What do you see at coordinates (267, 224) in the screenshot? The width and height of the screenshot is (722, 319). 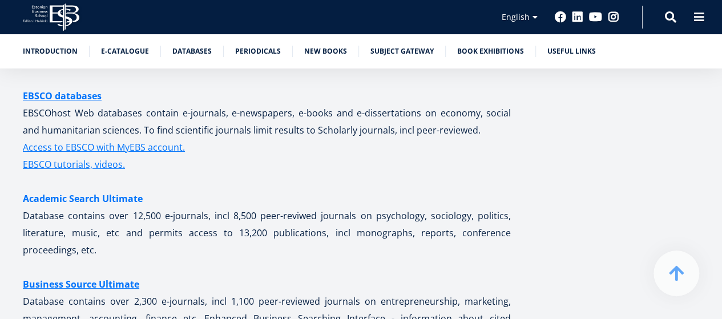 I see `p: Database contains over 12,500 e-journals, incl 8,500 peer-reviwed journals on psychology, sociolo...` at bounding box center [267, 224].